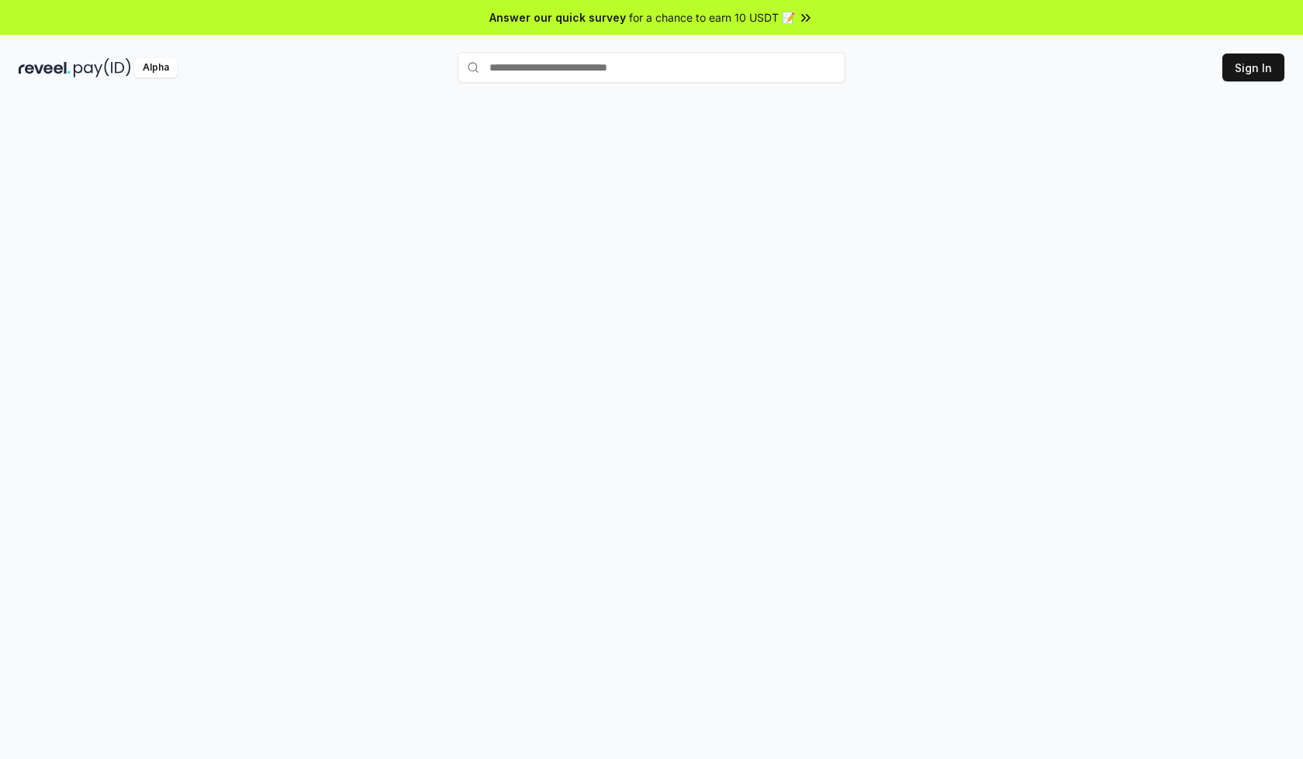  I want to click on div: Alpha, so click(156, 67).